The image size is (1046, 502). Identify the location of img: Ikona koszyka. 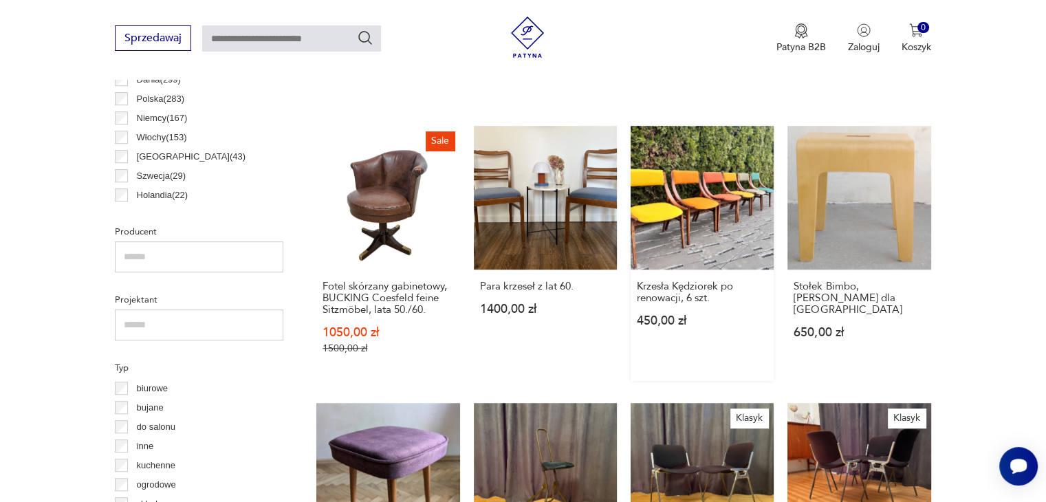
(916, 30).